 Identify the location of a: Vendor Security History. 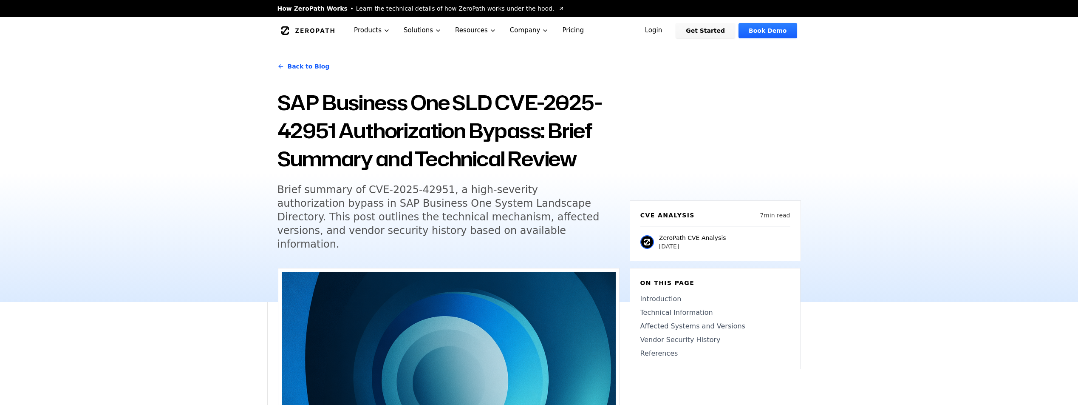
(715, 340).